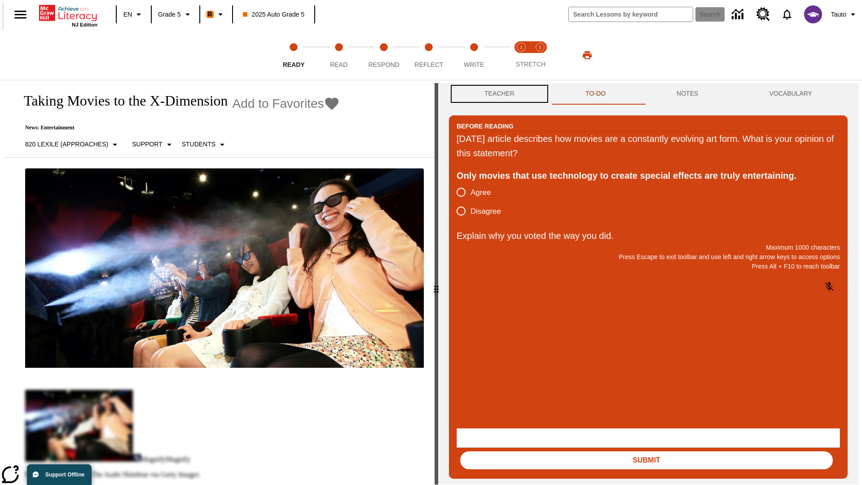  Describe the element at coordinates (486, 211) in the screenshot. I see `span: Disagree` at that location.